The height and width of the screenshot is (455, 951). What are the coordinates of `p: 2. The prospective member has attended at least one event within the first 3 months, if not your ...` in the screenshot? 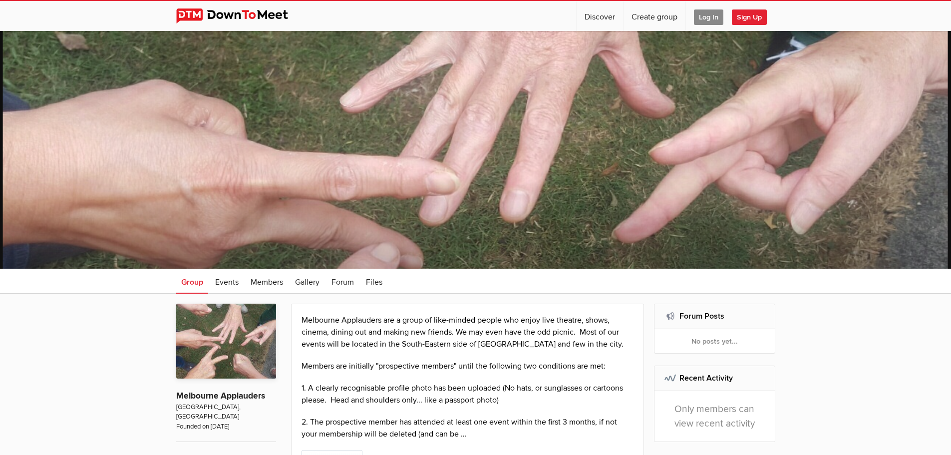 It's located at (468, 428).